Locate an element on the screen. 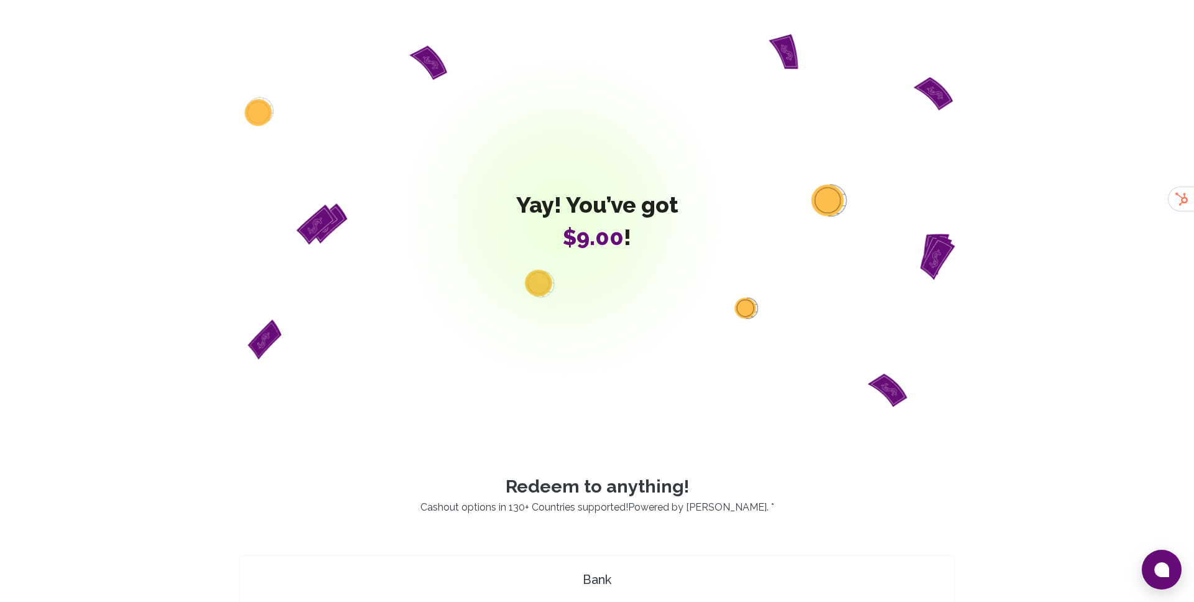 The image size is (1194, 602). button: Open chat window is located at coordinates (1161, 569).